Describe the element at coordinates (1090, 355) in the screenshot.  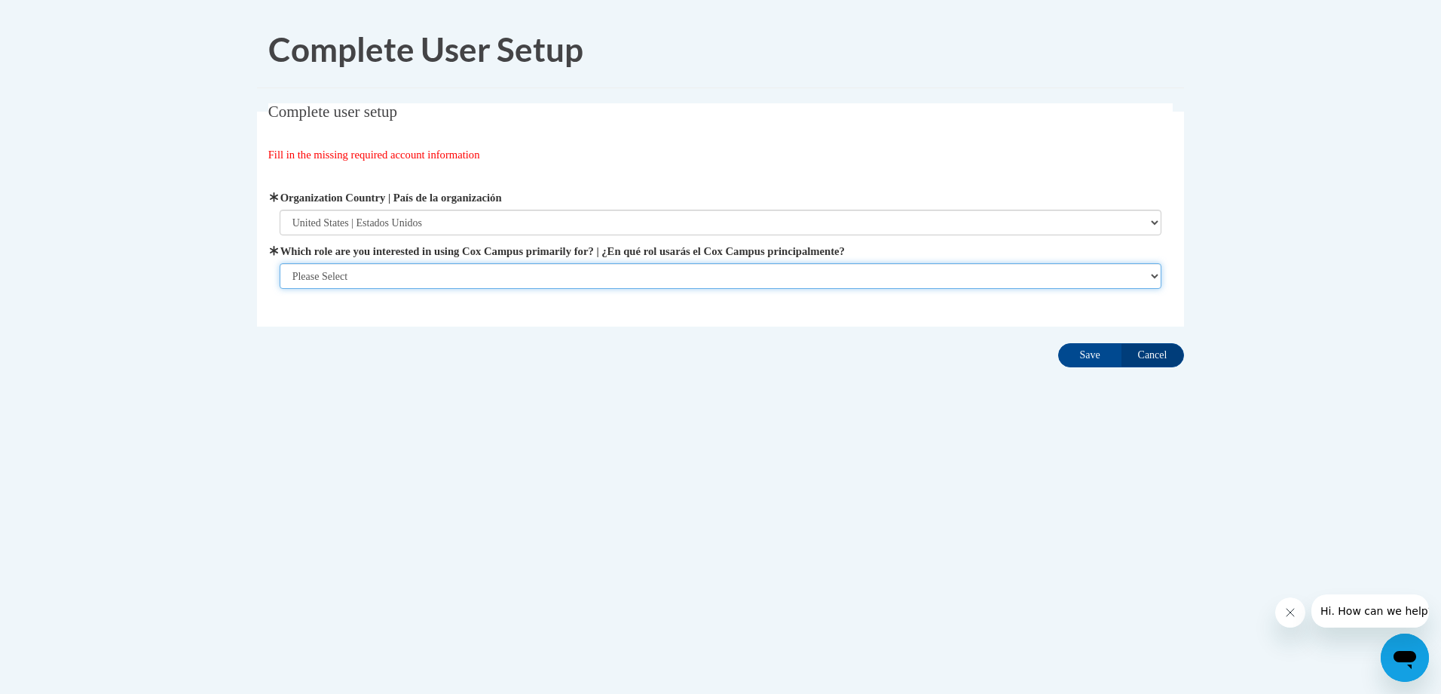
I see `input: Save` at that location.